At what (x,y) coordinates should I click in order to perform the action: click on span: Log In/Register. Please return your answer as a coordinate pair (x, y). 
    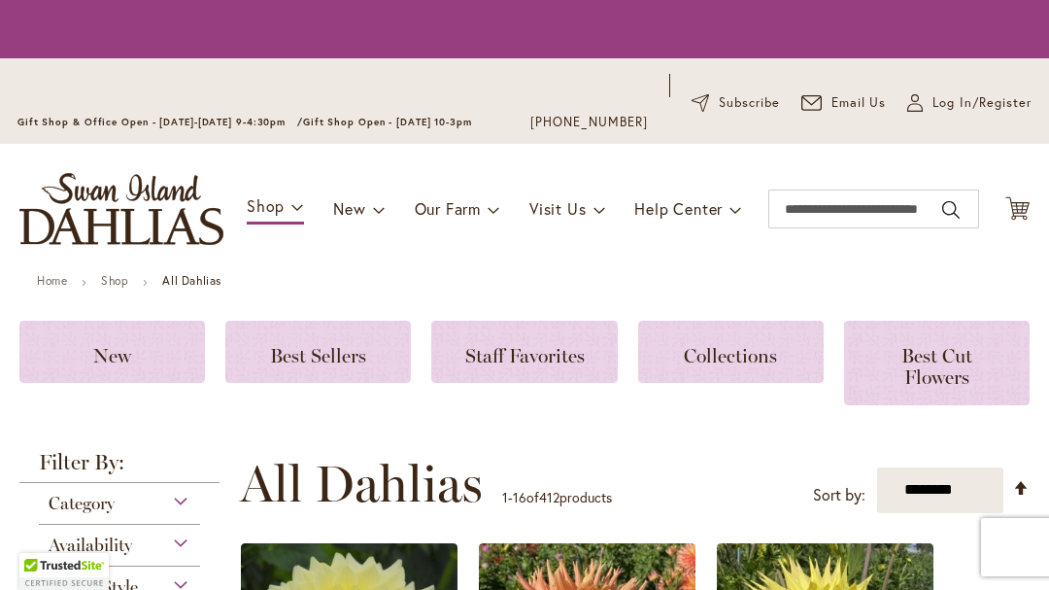
    Looking at the image, I should click on (982, 103).